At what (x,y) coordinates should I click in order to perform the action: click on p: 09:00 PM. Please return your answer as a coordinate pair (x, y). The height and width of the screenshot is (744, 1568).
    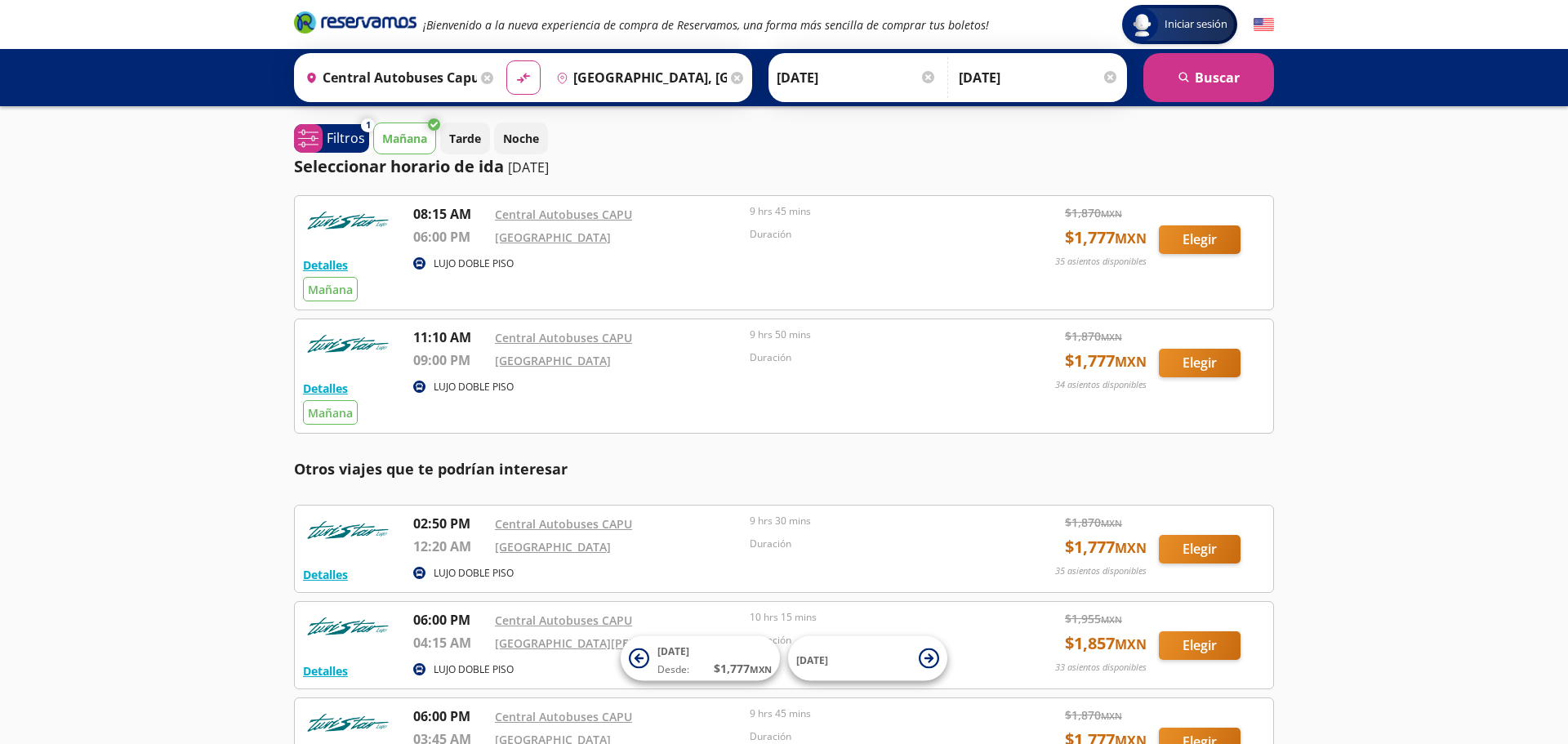
    Looking at the image, I should click on (450, 360).